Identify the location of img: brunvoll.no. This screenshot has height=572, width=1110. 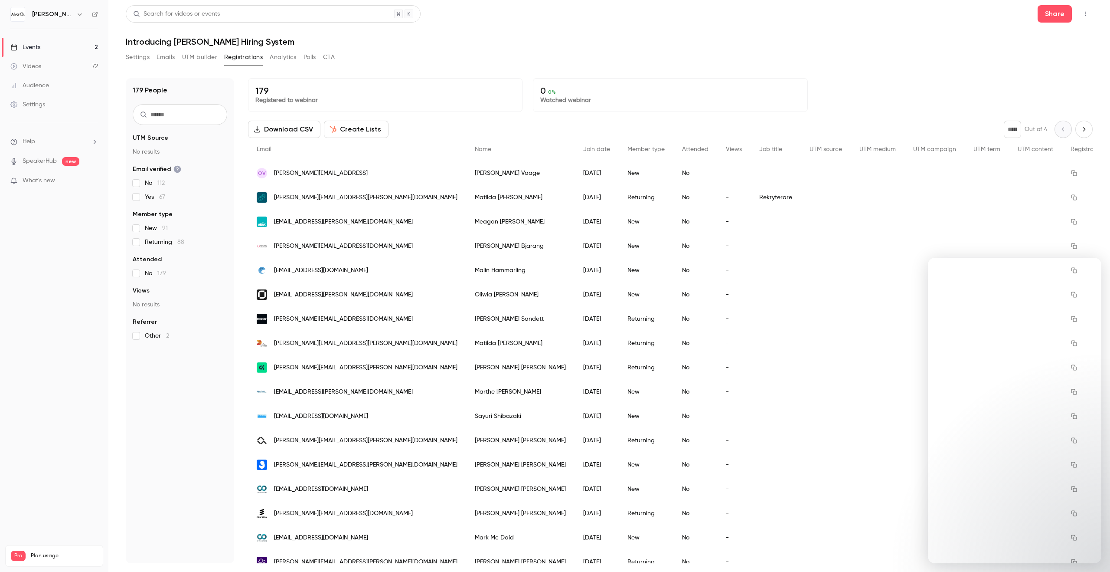
(262, 392).